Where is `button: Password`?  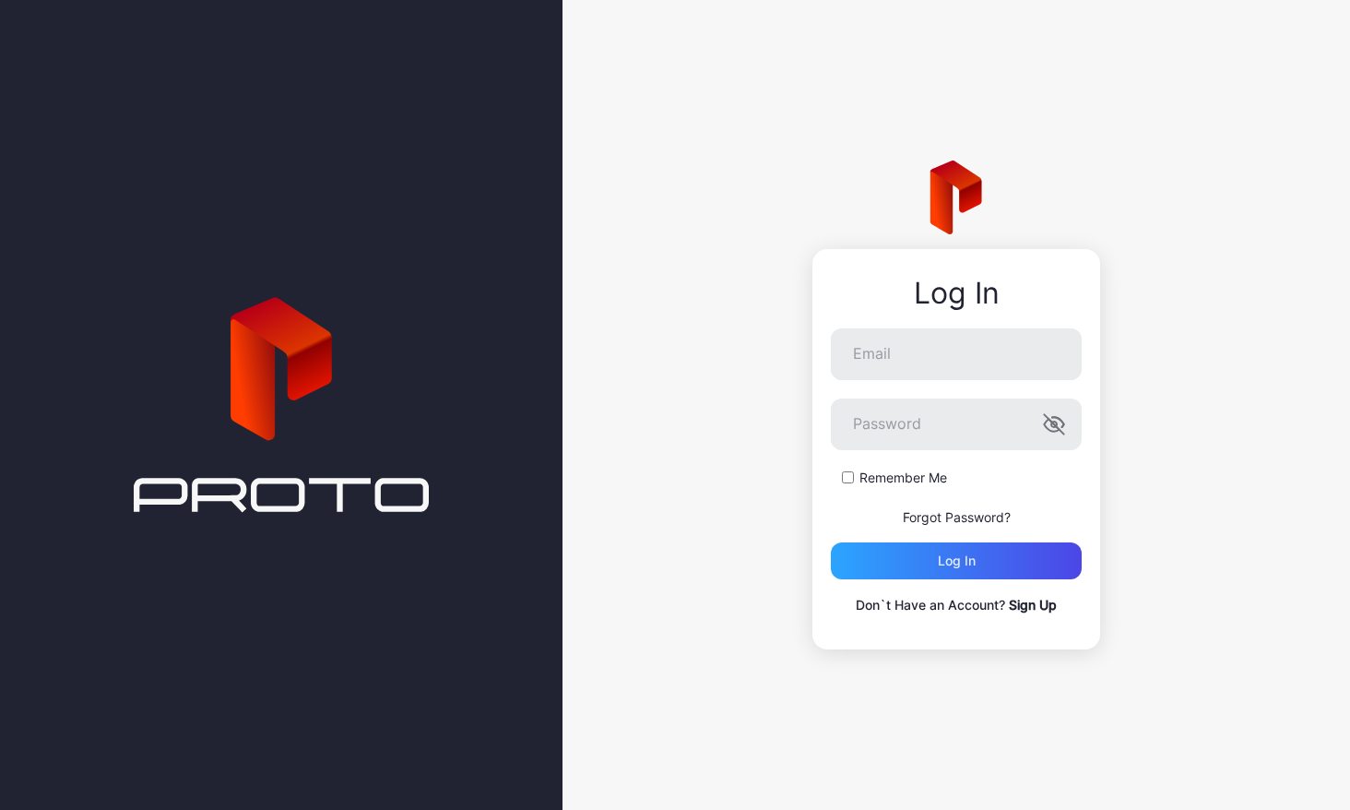
button: Password is located at coordinates (1054, 424).